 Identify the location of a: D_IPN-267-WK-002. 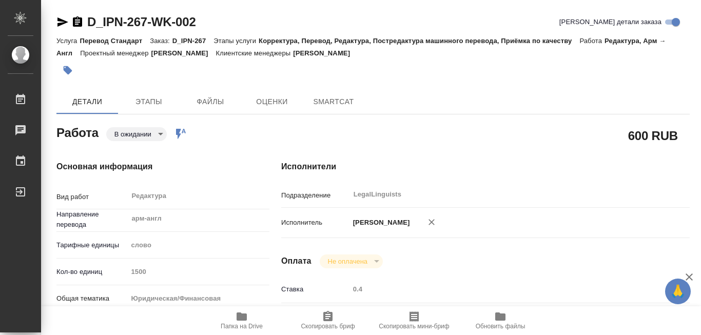
(142, 22).